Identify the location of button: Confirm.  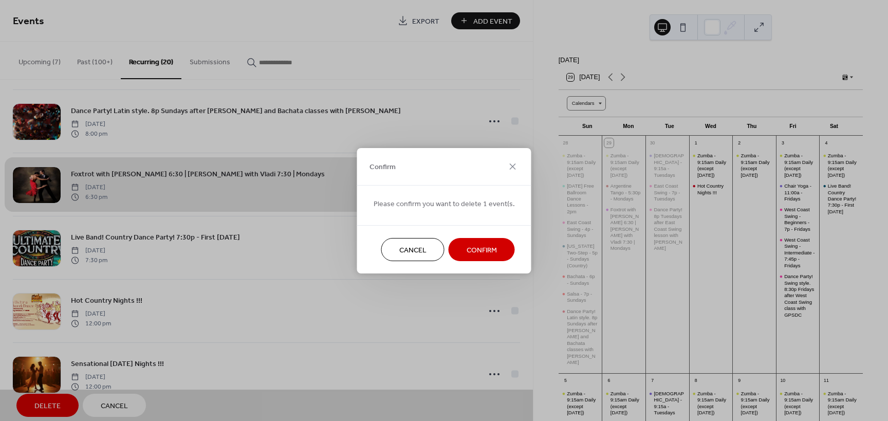
(481, 249).